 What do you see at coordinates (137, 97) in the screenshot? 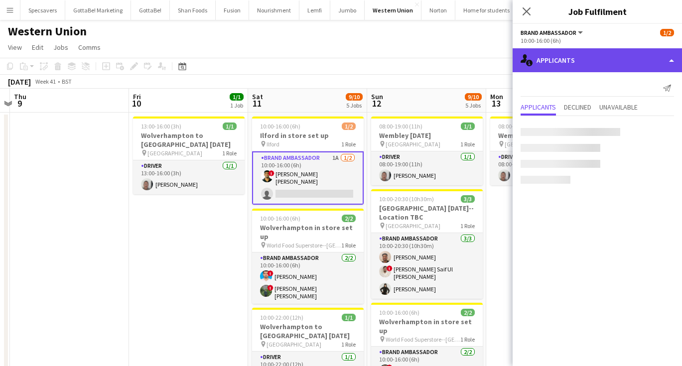
I see `span: Fri` at bounding box center [137, 97].